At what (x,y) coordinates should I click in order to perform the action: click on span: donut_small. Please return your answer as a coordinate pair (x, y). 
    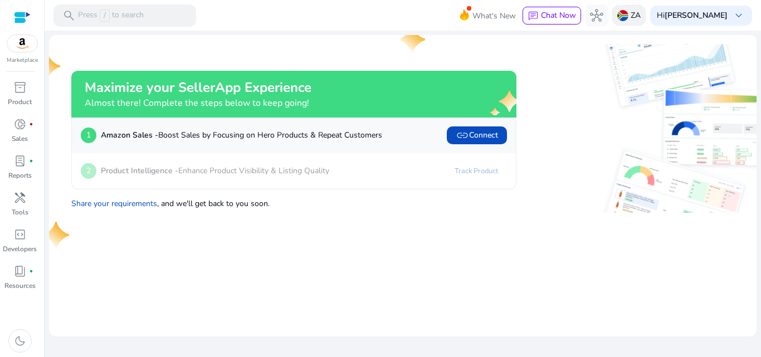
    Looking at the image, I should click on (20, 124).